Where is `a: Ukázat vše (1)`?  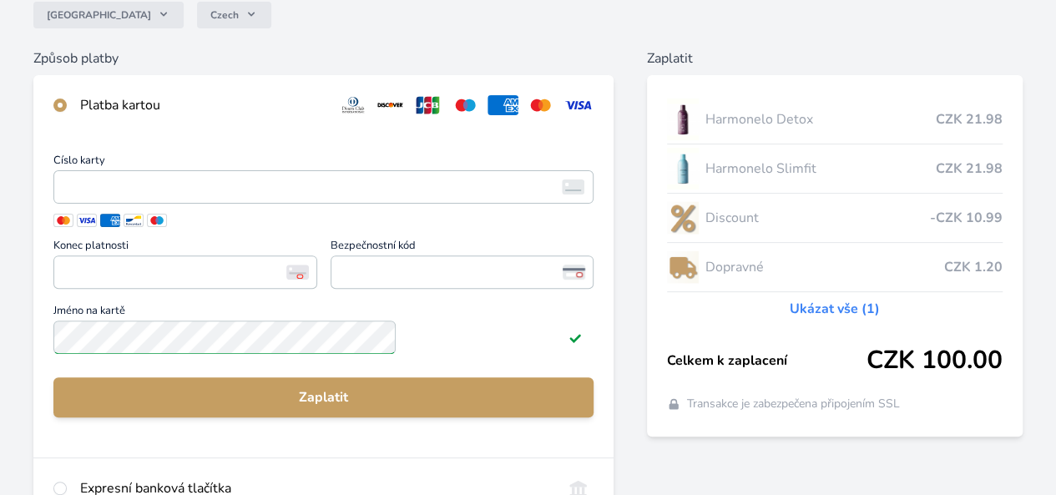 a: Ukázat vše (1) is located at coordinates (835, 309).